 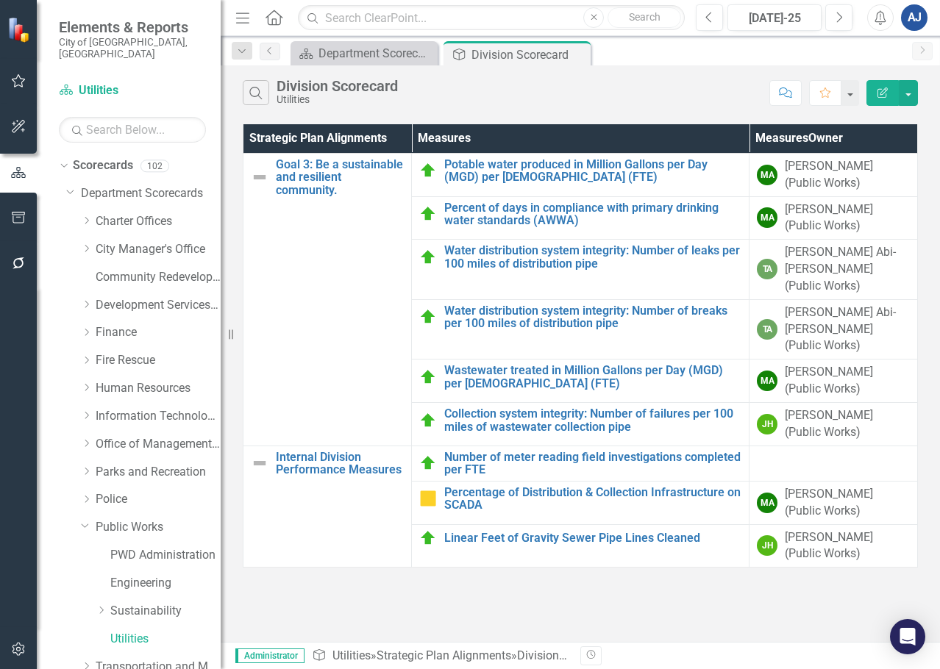 I want to click on a: Scorecards, so click(x=103, y=165).